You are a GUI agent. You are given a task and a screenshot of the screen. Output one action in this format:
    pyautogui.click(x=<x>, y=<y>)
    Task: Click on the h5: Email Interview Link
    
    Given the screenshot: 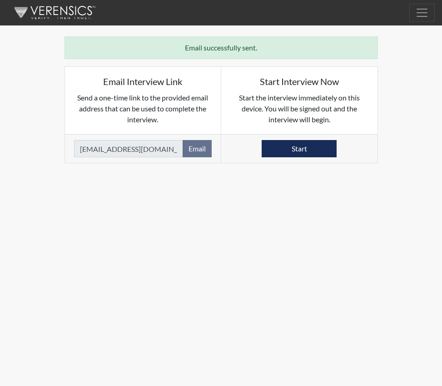 What is the action you would take?
    pyautogui.click(x=143, y=81)
    